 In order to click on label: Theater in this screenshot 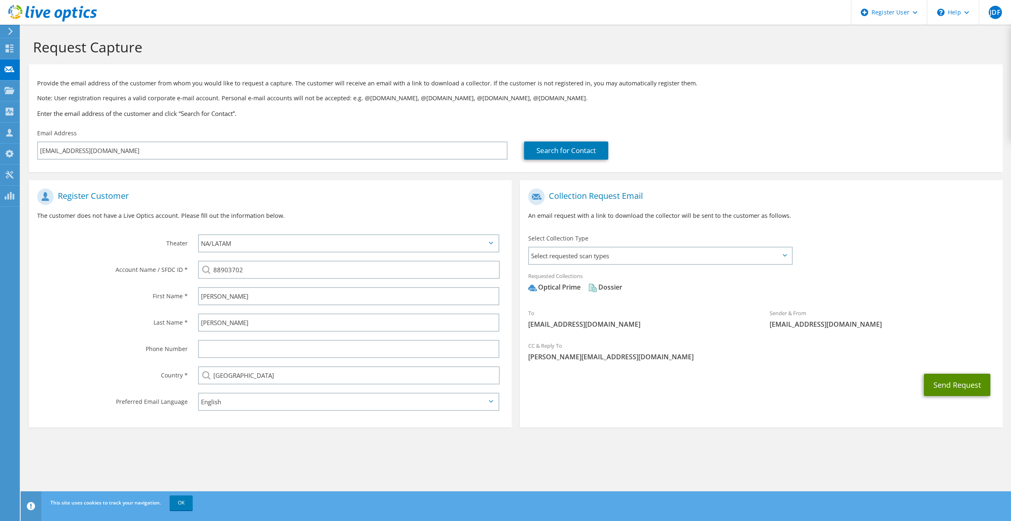, I will do `click(112, 241)`.